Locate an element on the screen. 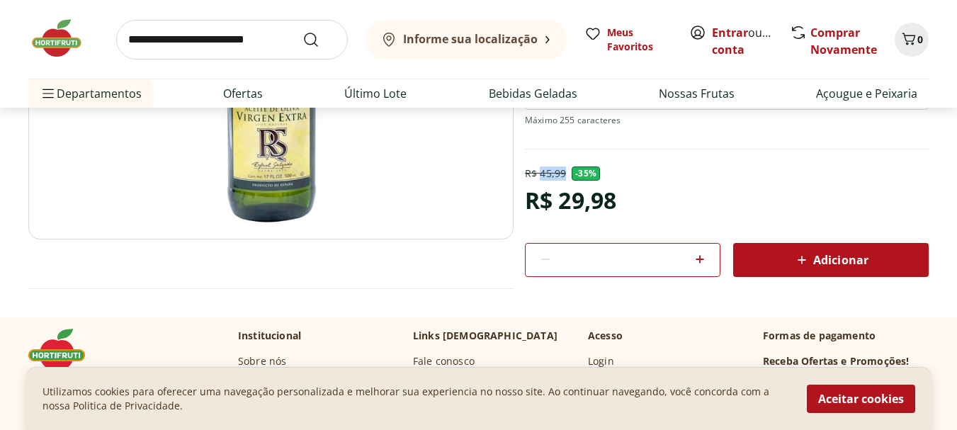 The height and width of the screenshot is (430, 957). a: Meus Favoritos is located at coordinates (629, 40).